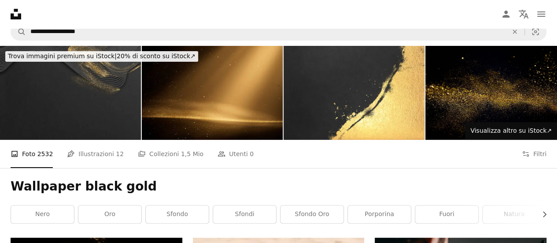  I want to click on a: Illustrazioni 12, so click(95, 154).